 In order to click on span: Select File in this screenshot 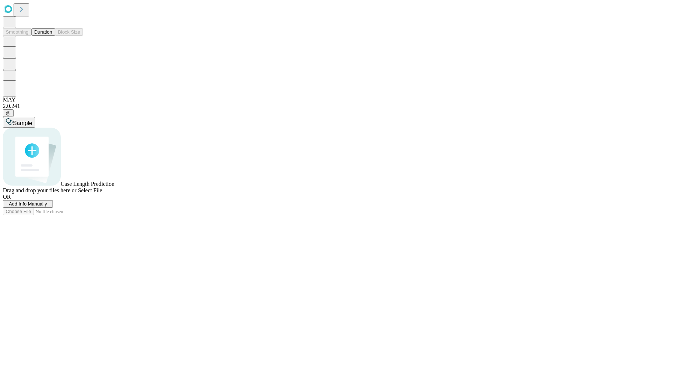, I will do `click(90, 190)`.